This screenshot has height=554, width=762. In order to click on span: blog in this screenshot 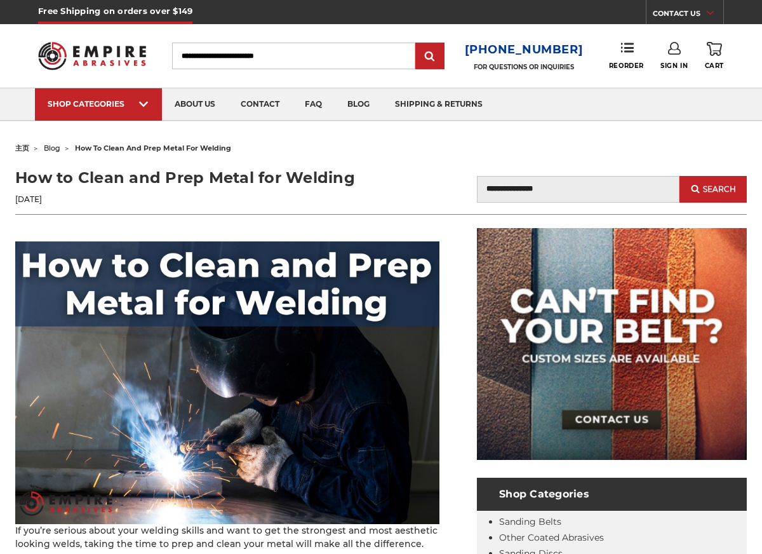, I will do `click(52, 148)`.